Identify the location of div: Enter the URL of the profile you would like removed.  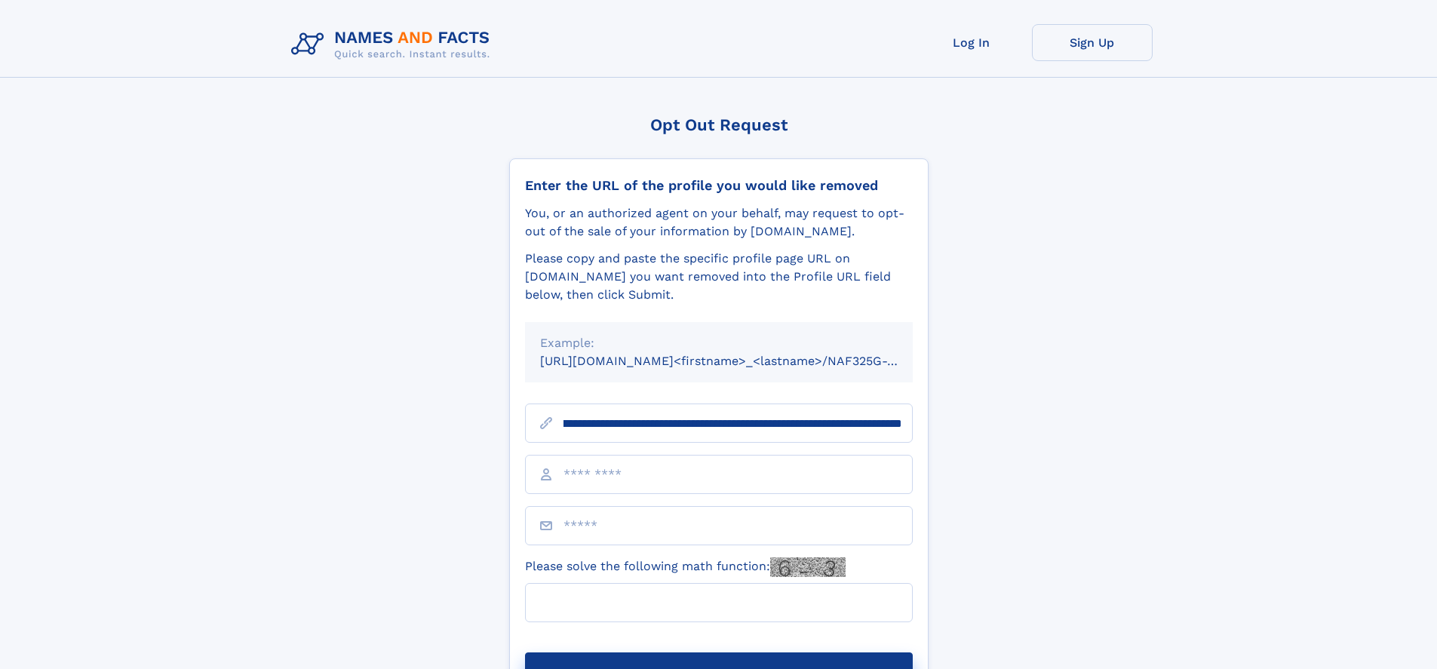
(719, 186).